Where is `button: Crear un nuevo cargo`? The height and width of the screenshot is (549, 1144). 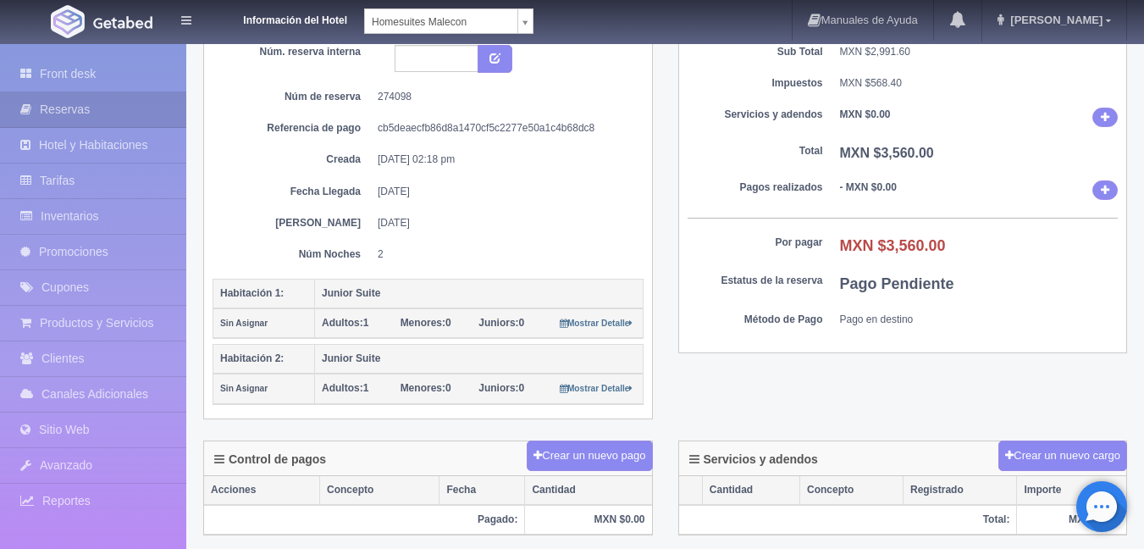
button: Crear un nuevo cargo is located at coordinates (1062, 455).